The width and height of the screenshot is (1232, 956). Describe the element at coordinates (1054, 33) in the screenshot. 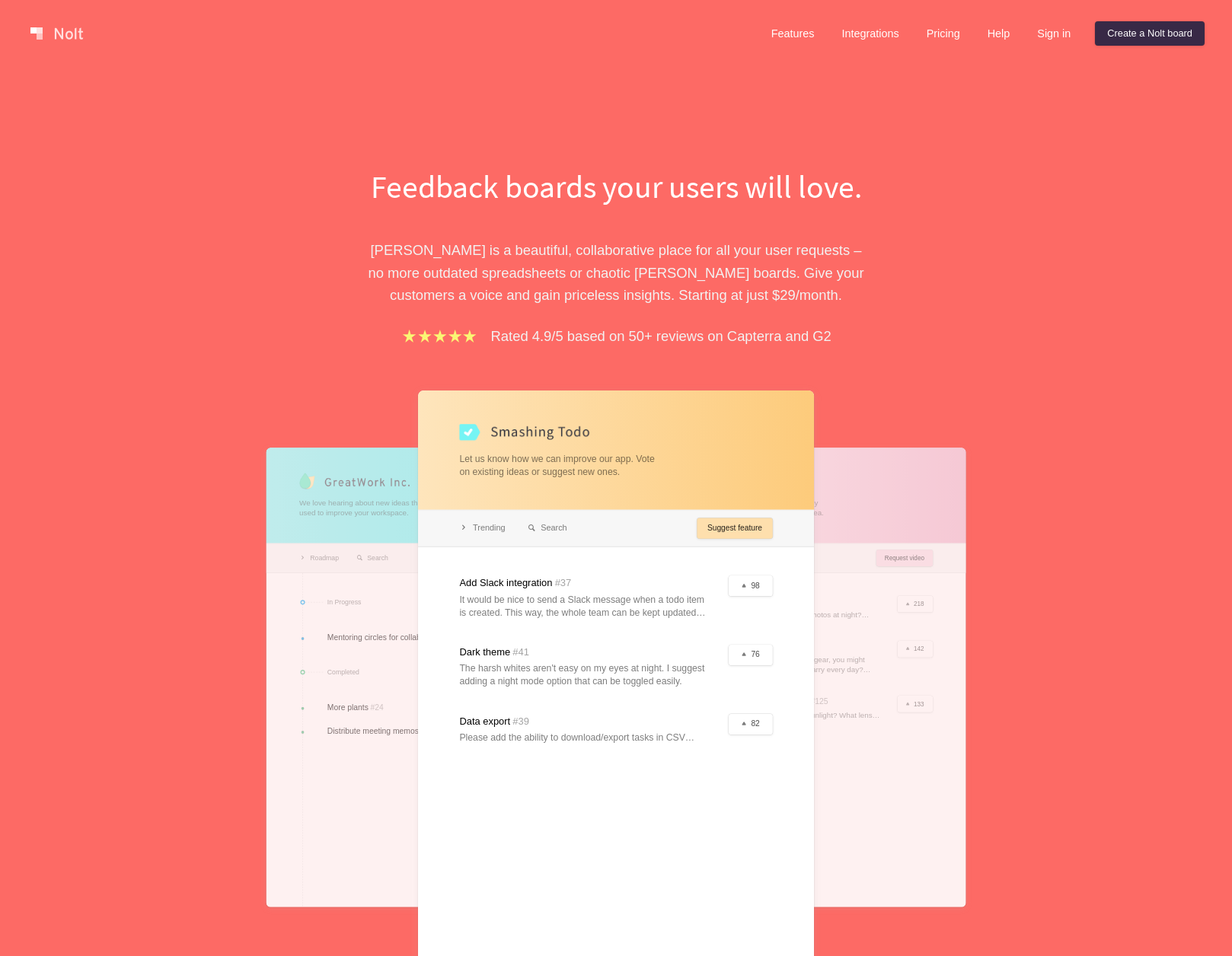

I see `a: Sign in` at that location.